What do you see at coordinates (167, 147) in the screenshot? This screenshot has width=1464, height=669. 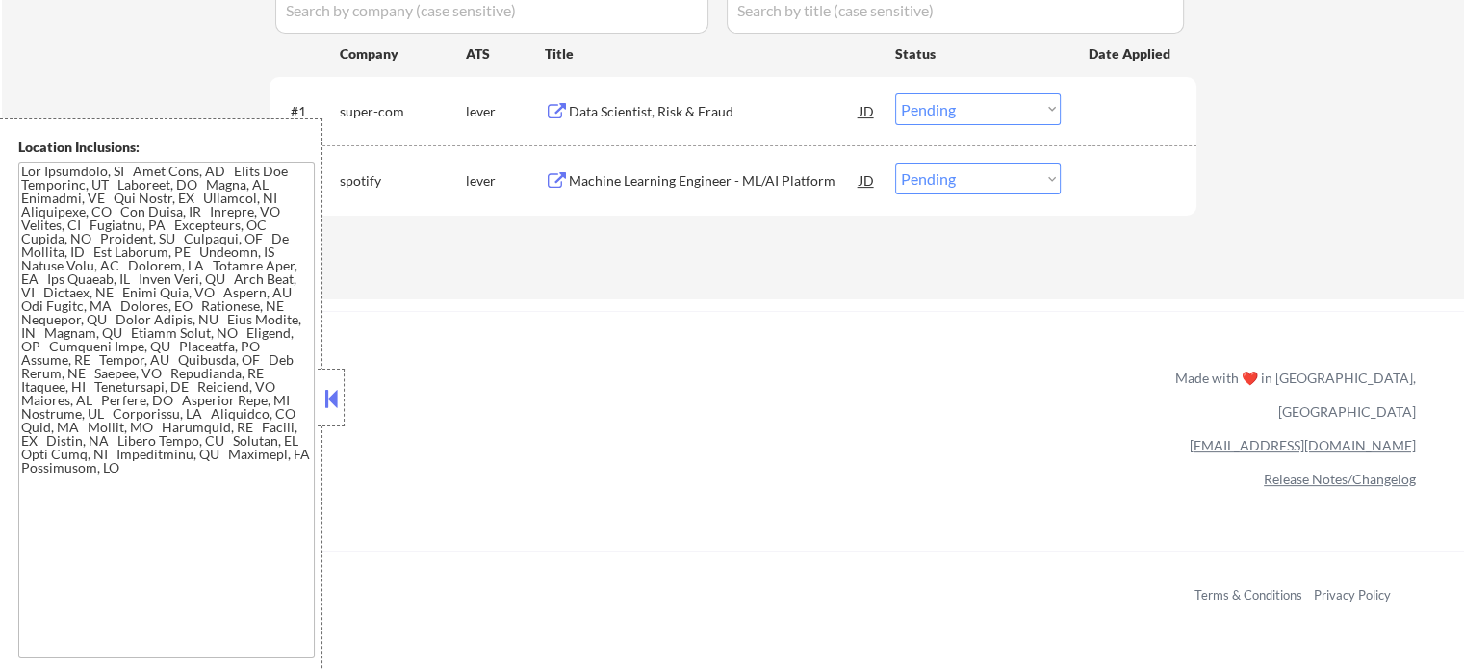 I see `div: Location Inclusions:` at bounding box center [167, 147].